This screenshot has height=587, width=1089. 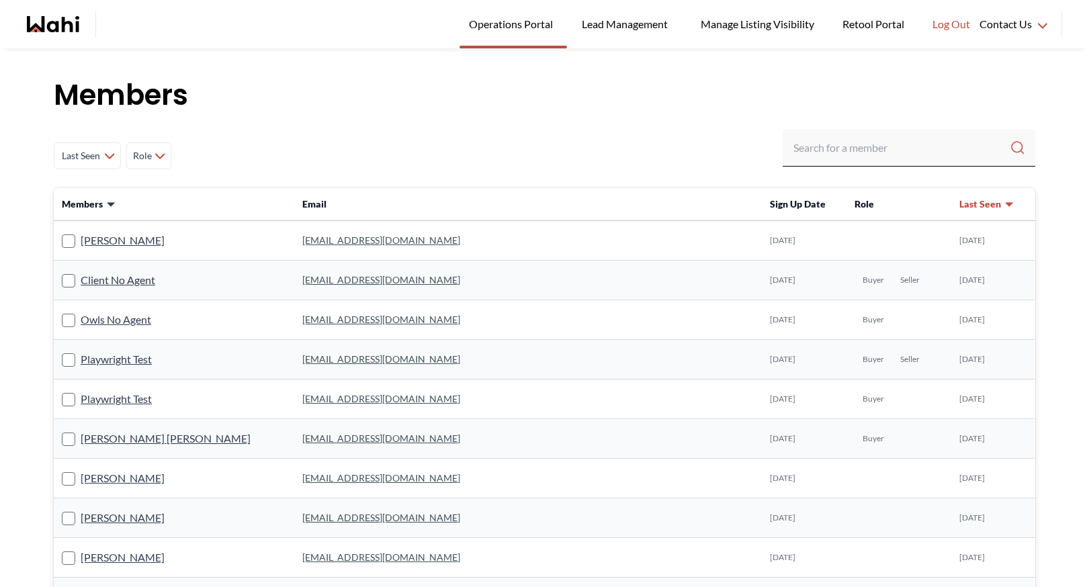 I want to click on span: Operations Portal, so click(x=513, y=24).